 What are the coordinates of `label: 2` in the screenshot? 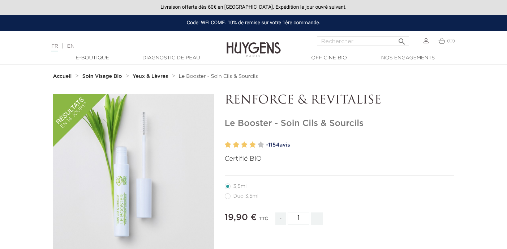 It's located at (236, 145).